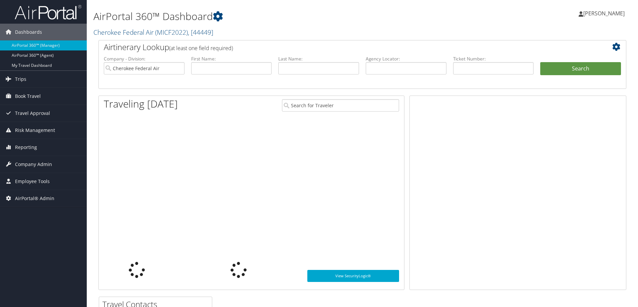 The image size is (638, 307). I want to click on span: Trips, so click(21, 79).